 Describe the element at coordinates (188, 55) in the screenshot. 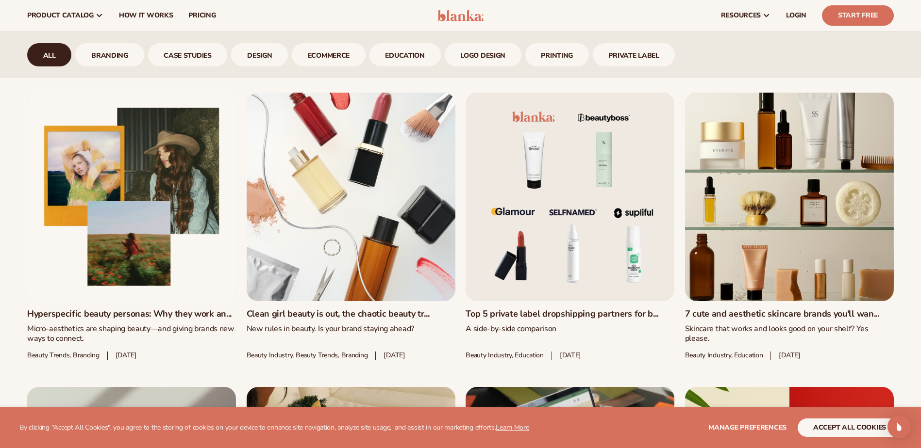

I see `a: case studies` at that location.